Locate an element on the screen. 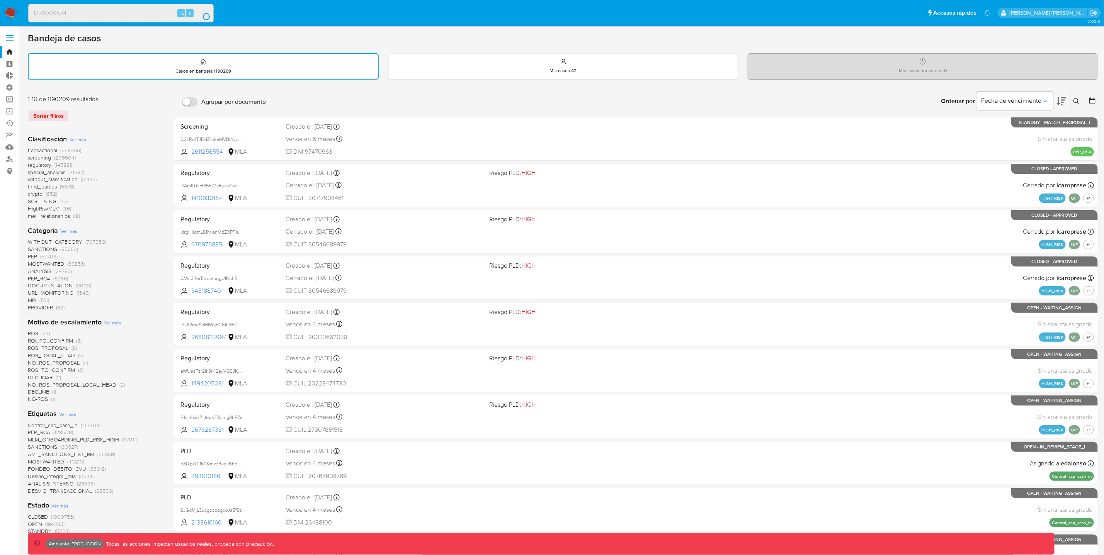 The height and width of the screenshot is (555, 1104). span: s is located at coordinates (190, 13).